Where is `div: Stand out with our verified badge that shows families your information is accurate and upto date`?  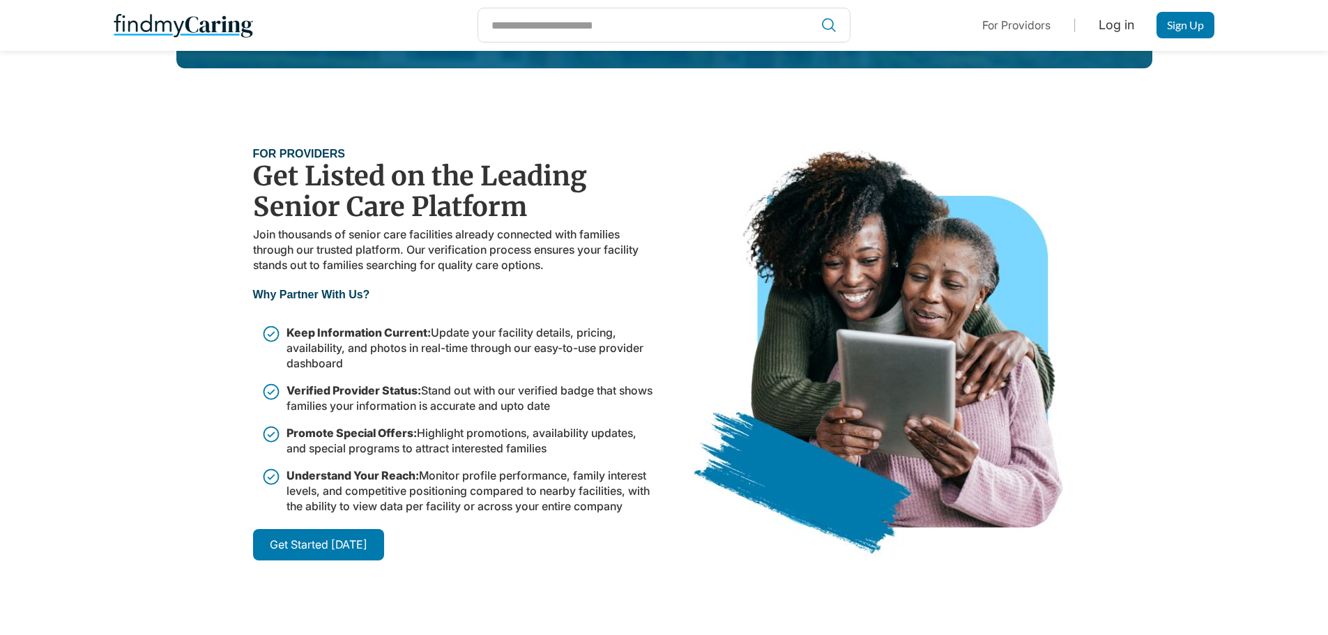
div: Stand out with our verified badge that shows families your information is accurate and upto date is located at coordinates (472, 398).